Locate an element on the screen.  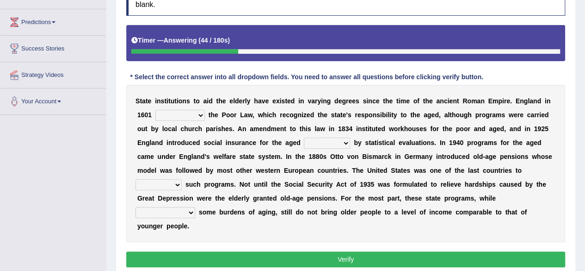
b: P is located at coordinates (223, 115).